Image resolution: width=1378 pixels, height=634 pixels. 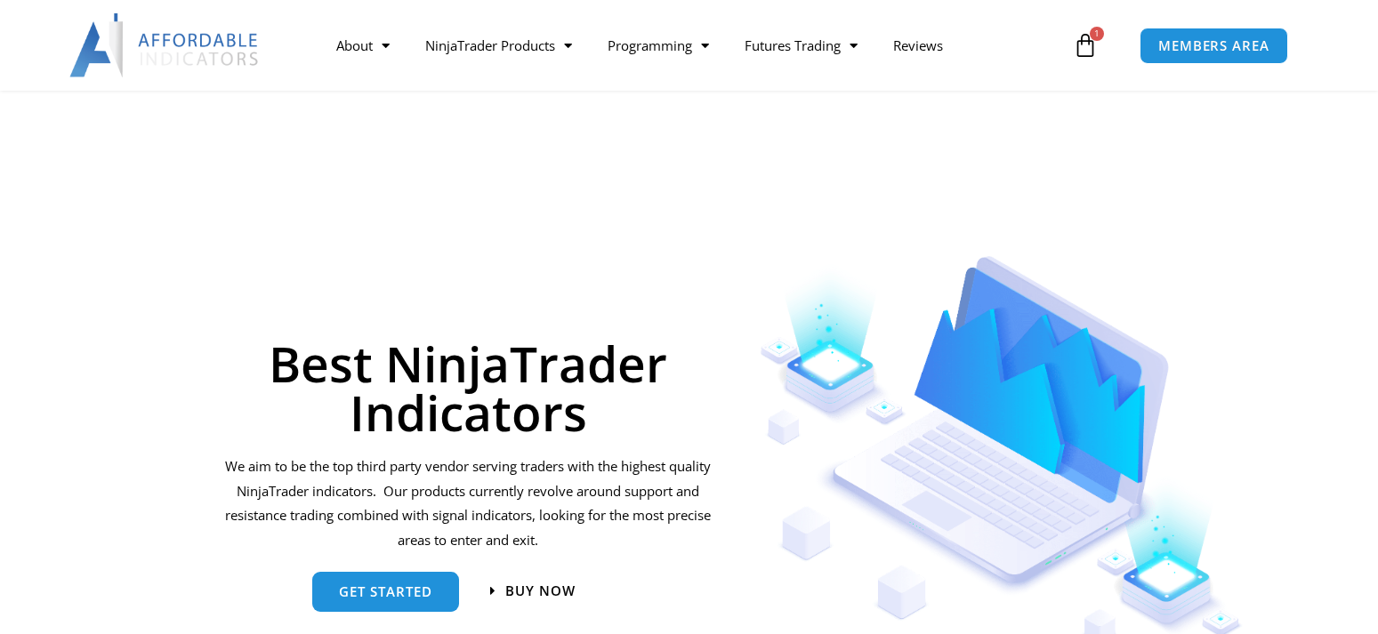 I want to click on a: Futures Trading, so click(x=801, y=45).